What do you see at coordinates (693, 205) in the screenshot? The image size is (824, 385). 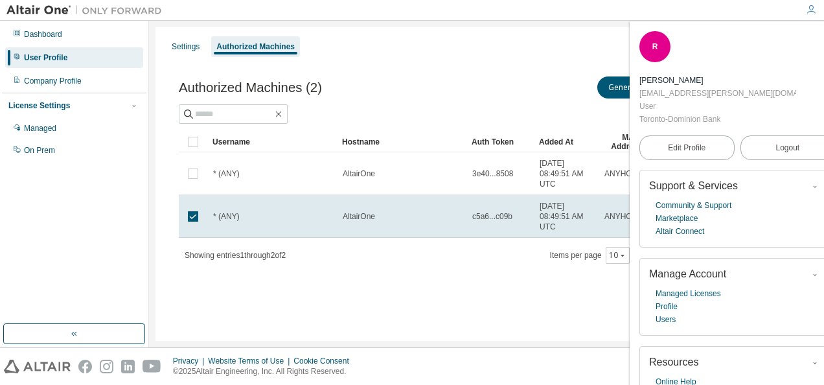 I see `a: Community & Support` at bounding box center [693, 205].